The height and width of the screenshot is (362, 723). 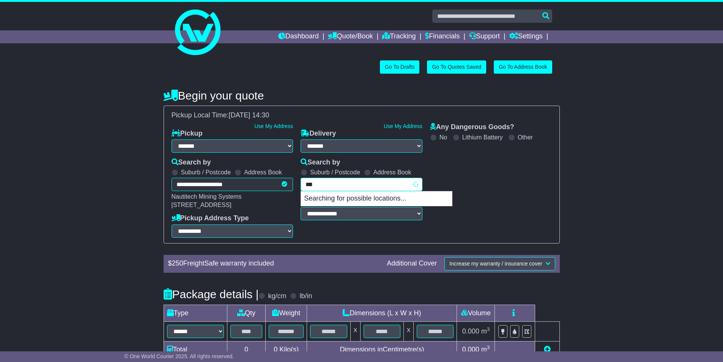 I want to click on label: Pickup Address Type, so click(x=210, y=218).